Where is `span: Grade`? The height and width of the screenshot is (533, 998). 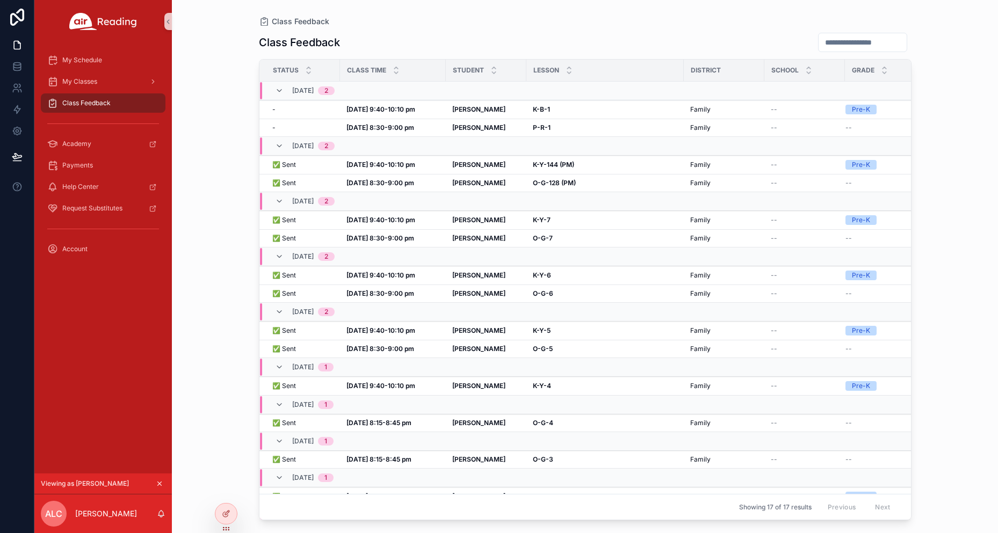
span: Grade is located at coordinates (863, 70).